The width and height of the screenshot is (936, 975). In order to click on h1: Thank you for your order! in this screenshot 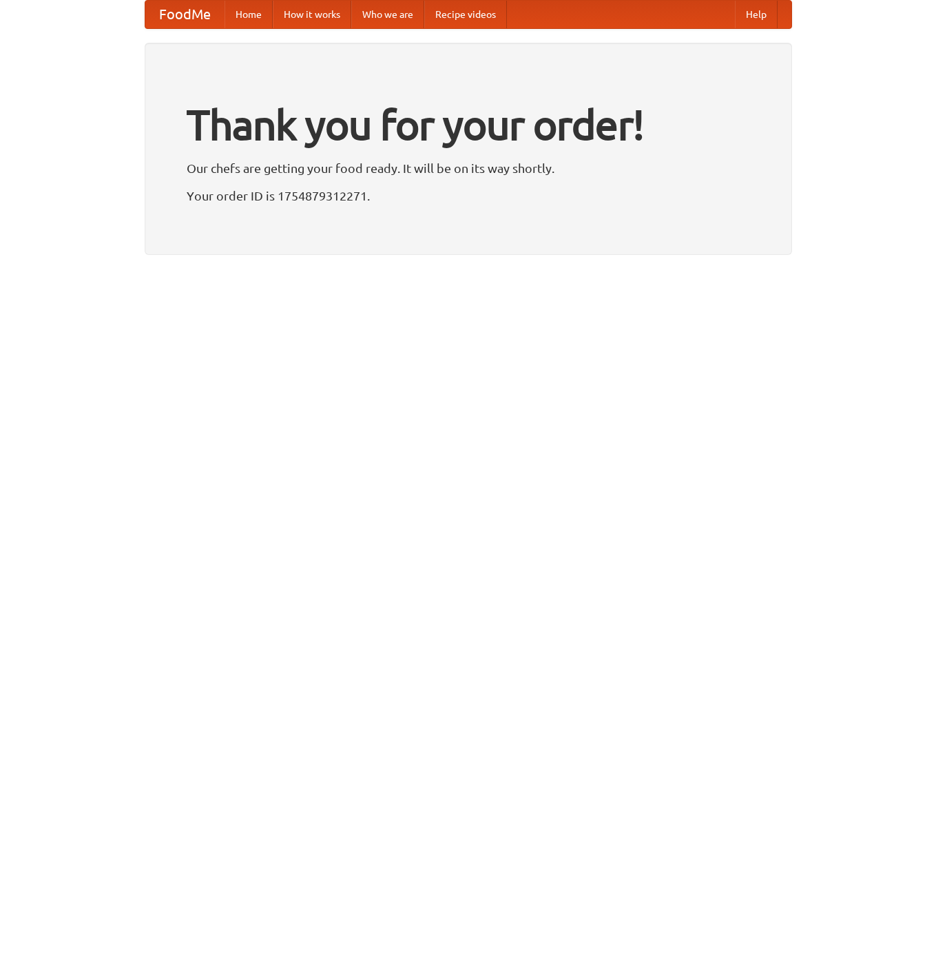, I will do `click(468, 125)`.